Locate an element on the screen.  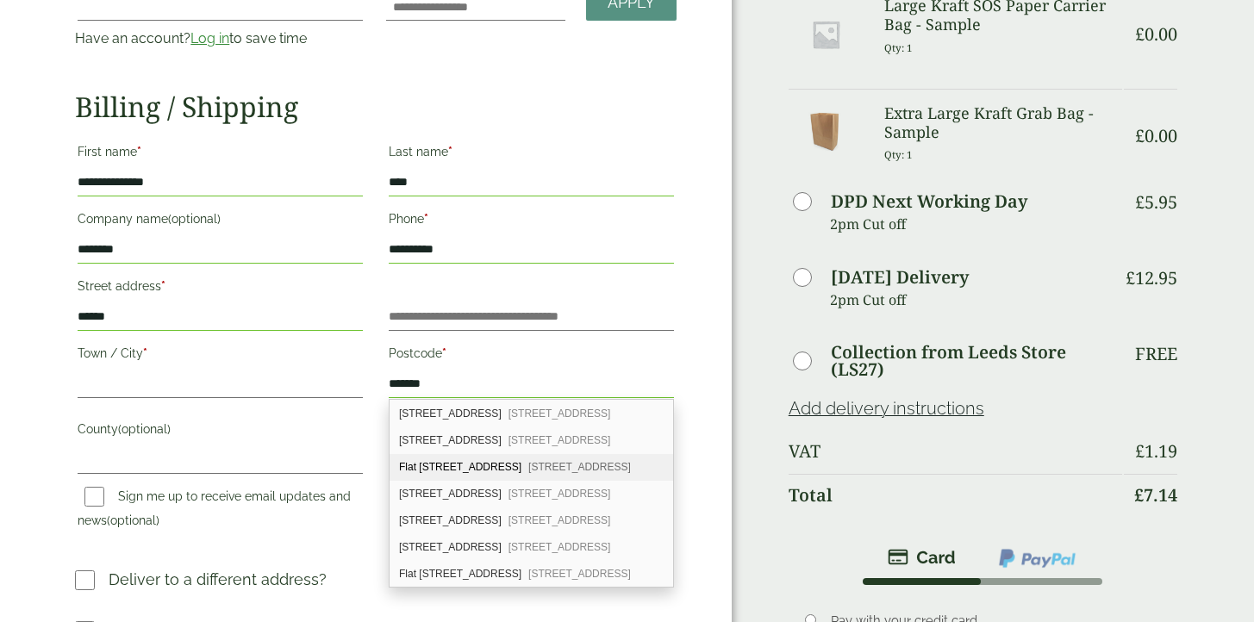
bdi: 7.14 is located at coordinates (1156, 495).